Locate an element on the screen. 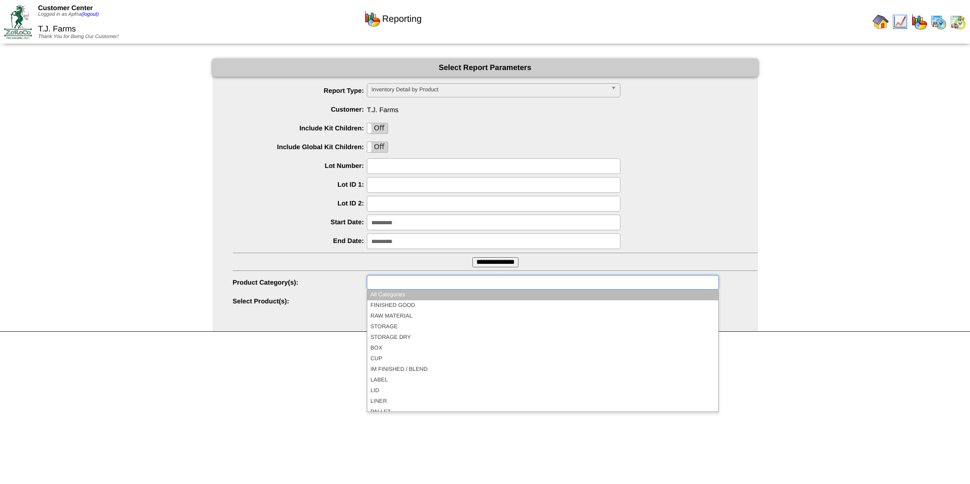 The image size is (970, 484). span: Logged in as Apfna is located at coordinates (68, 14).